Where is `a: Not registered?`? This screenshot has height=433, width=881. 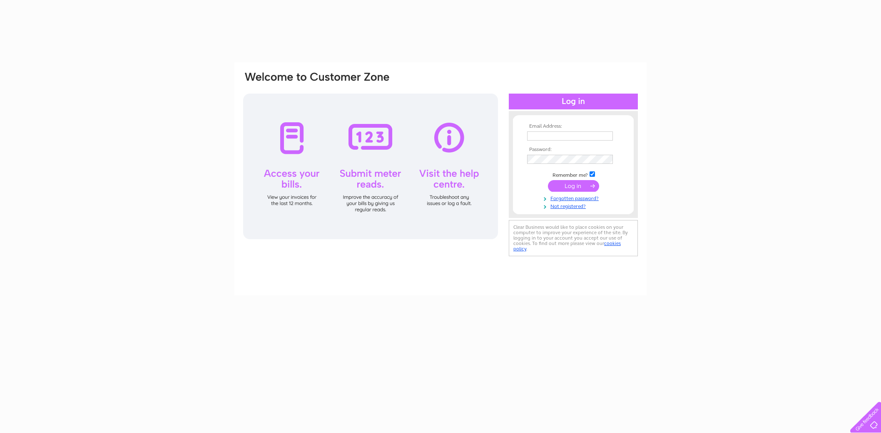 a: Not registered? is located at coordinates (574, 206).